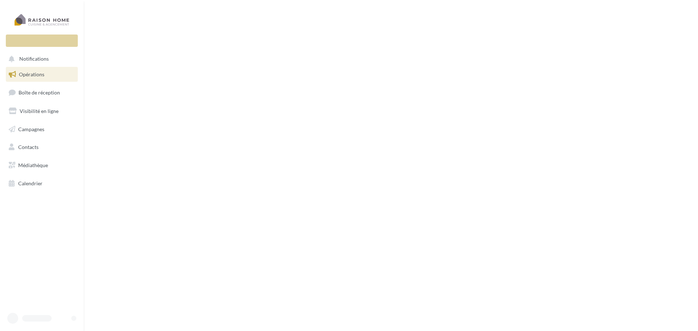 The height and width of the screenshot is (331, 698). Describe the element at coordinates (42, 92) in the screenshot. I see `a: Boîte de réception` at that location.